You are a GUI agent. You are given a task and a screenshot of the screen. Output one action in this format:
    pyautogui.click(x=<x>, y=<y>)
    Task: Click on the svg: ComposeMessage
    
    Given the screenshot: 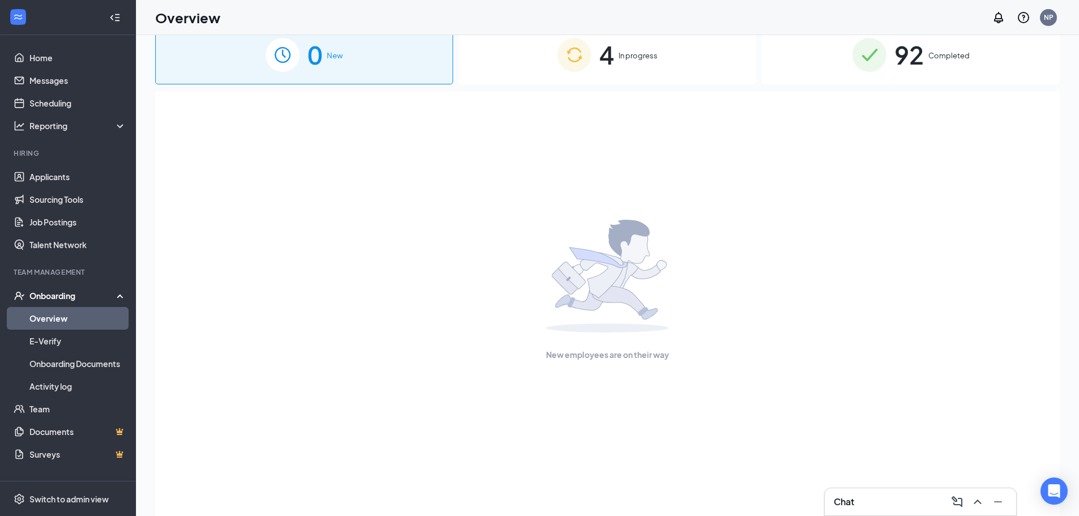 What is the action you would take?
    pyautogui.click(x=957, y=502)
    